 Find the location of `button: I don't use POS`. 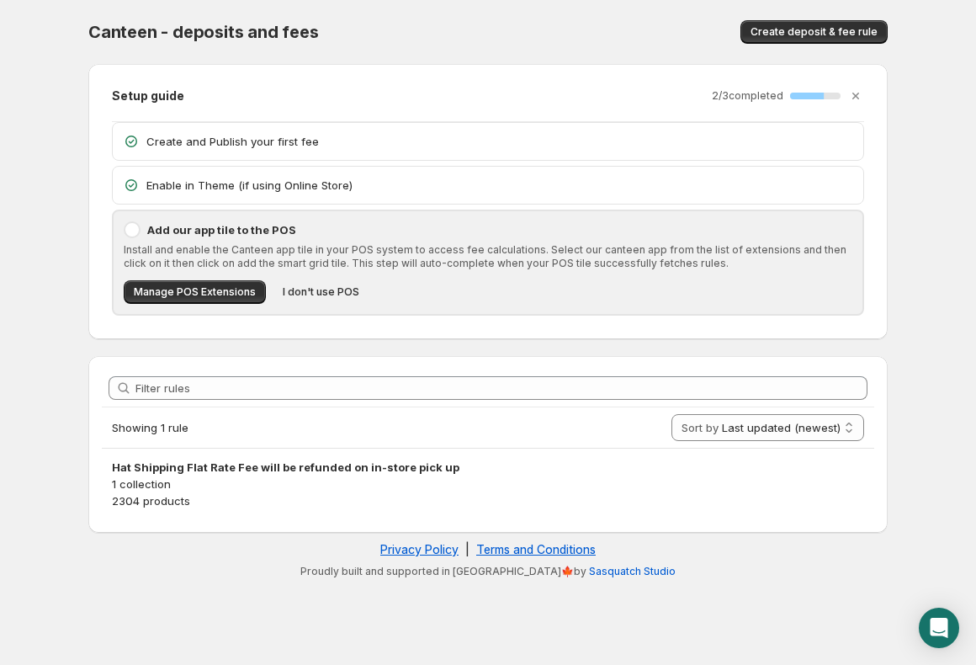

button: I don't use POS is located at coordinates (320, 292).